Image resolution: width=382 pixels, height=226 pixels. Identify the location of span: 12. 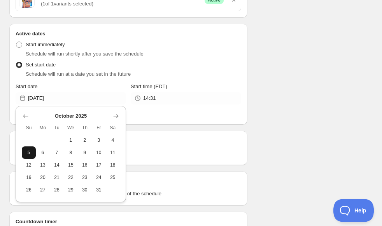
(29, 165).